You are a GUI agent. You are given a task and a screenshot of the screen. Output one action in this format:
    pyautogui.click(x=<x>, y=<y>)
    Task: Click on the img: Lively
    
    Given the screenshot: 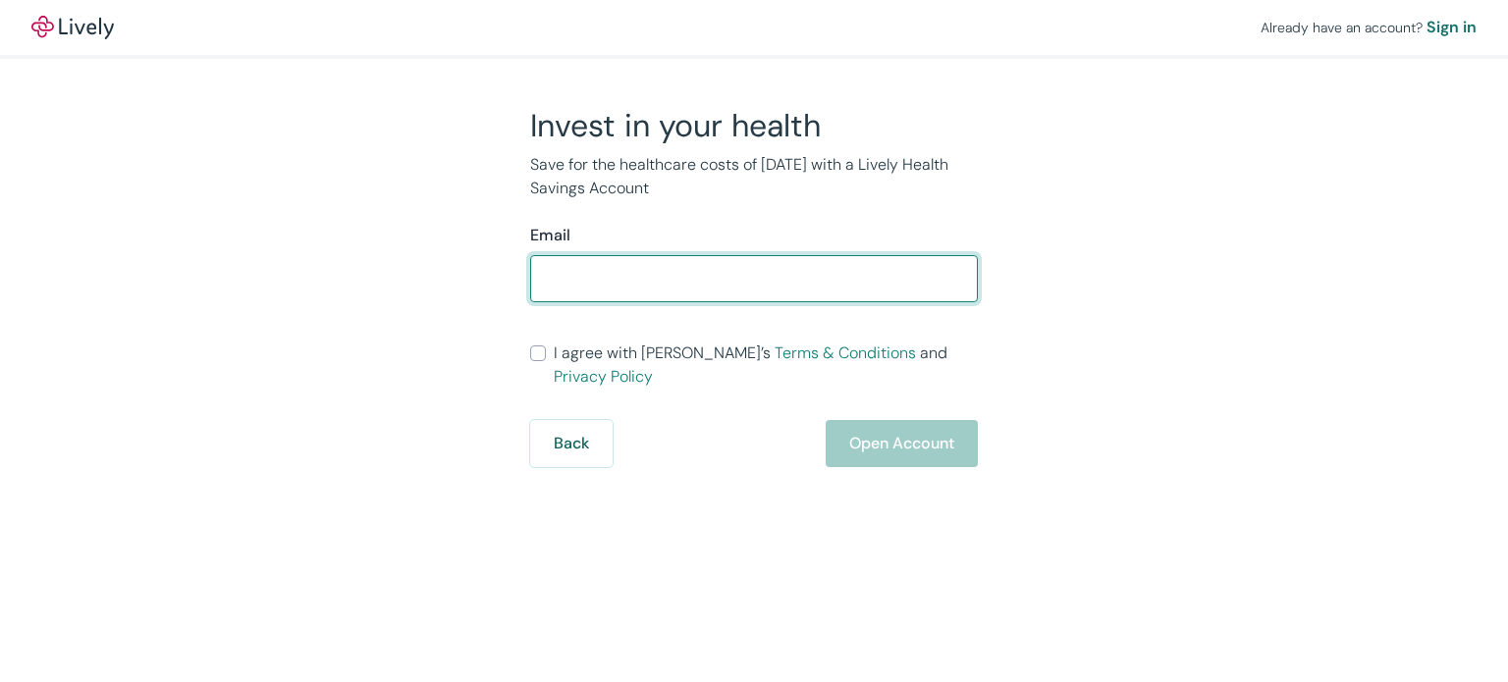 What is the action you would take?
    pyautogui.click(x=73, y=27)
    